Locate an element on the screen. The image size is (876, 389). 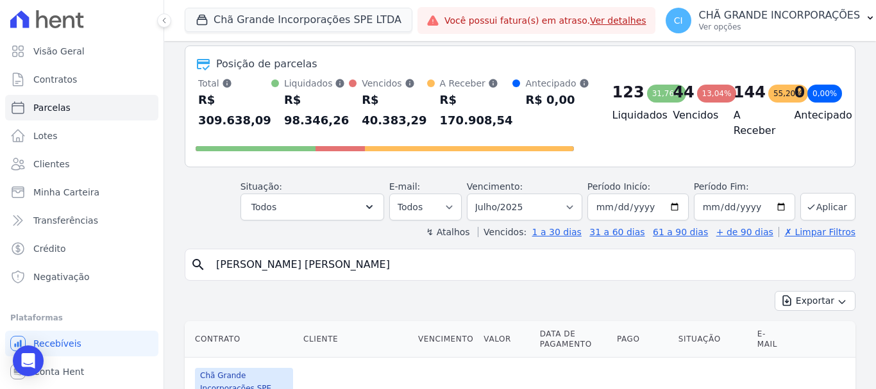
a: Transferências is located at coordinates (81, 221).